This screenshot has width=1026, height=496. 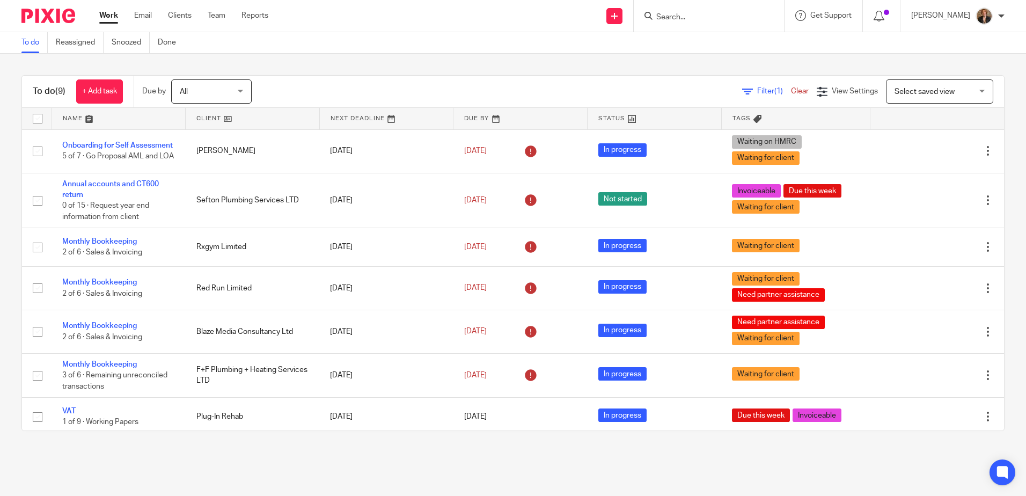 What do you see at coordinates (111, 189) in the screenshot?
I see `a: Annual accounts and CT600 return` at bounding box center [111, 189].